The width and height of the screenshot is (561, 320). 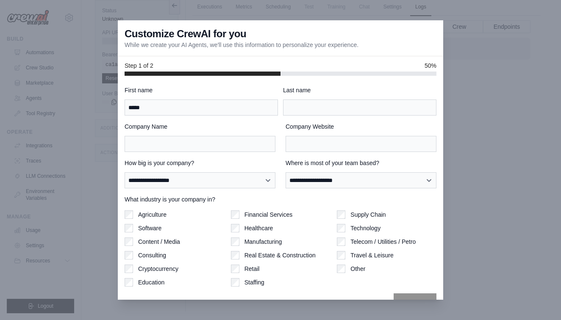 I want to click on label: Consulting, so click(x=152, y=255).